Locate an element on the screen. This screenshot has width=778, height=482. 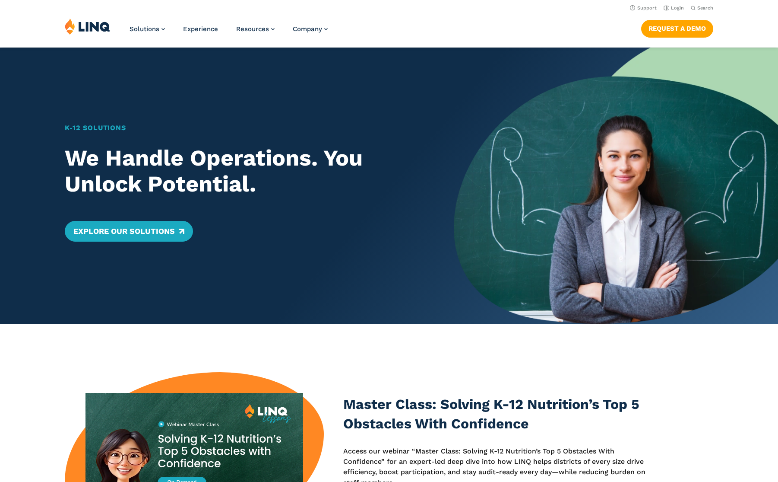
span: Experience is located at coordinates (200, 29).